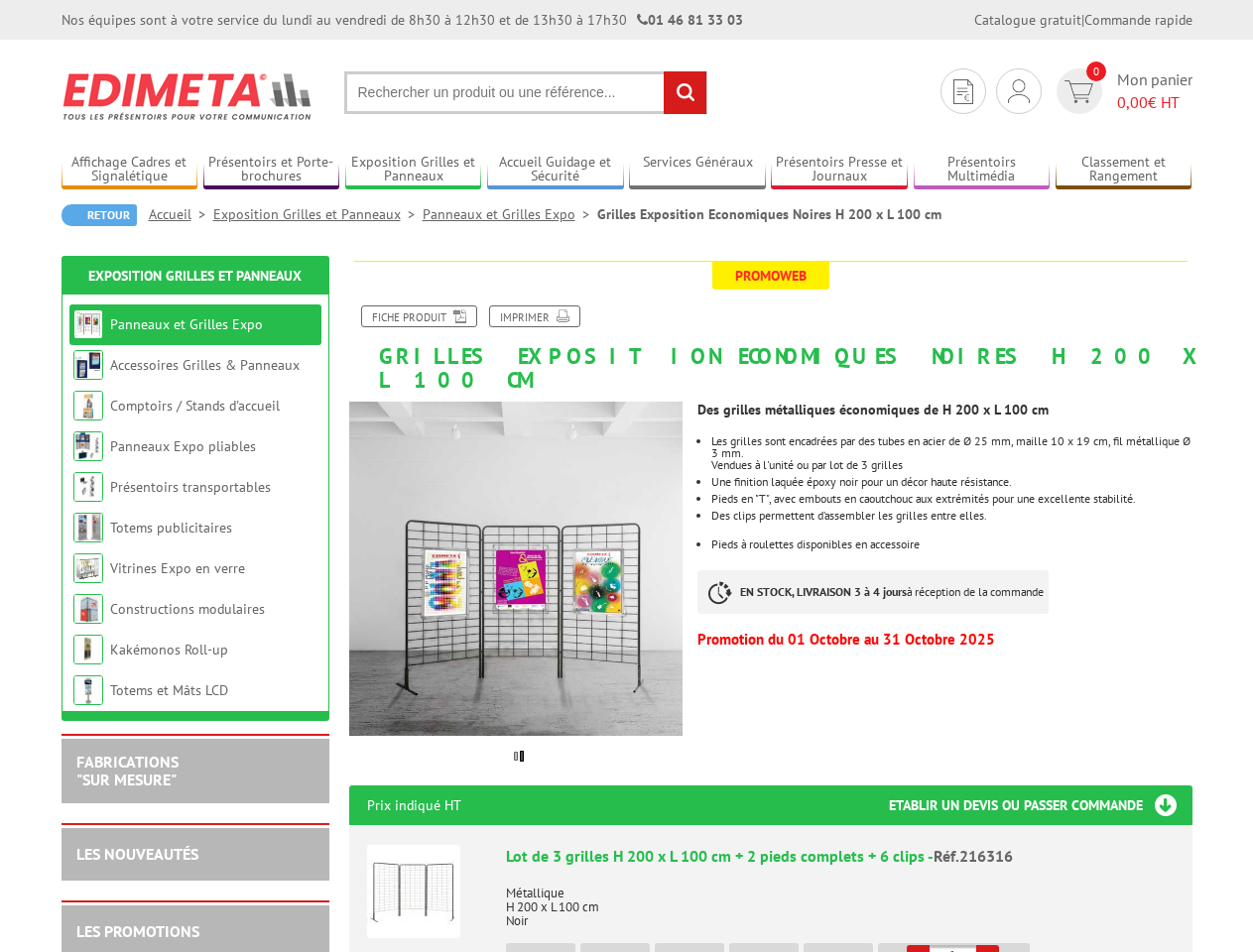  I want to click on a: LES PROMOTIONS, so click(138, 931).